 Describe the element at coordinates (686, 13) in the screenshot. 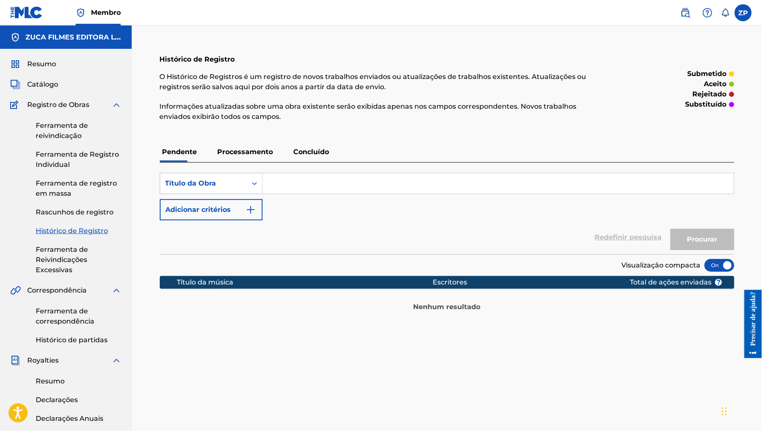

I see `img: procurar` at that location.